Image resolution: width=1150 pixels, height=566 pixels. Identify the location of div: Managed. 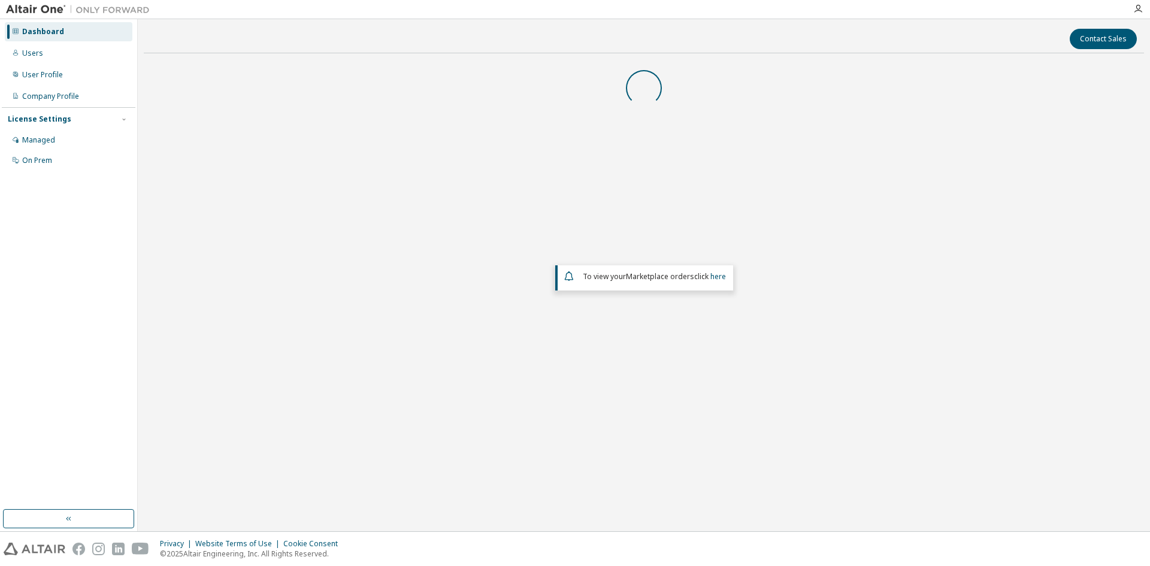
(38, 140).